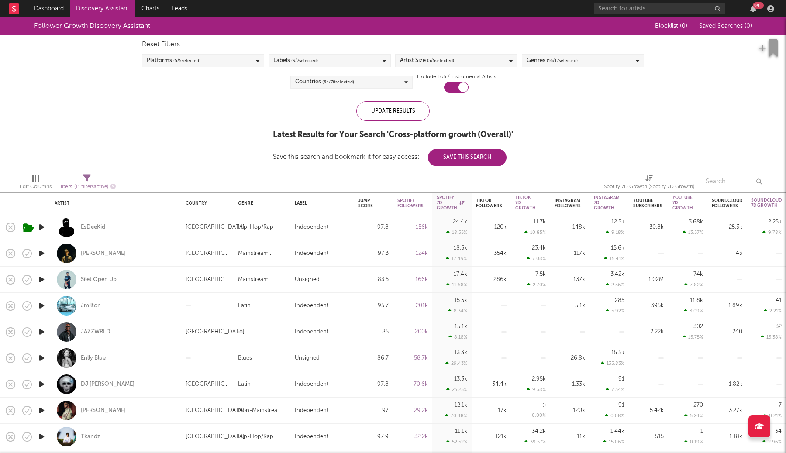 The width and height of the screenshot is (786, 453). I want to click on div: 1, so click(702, 432).